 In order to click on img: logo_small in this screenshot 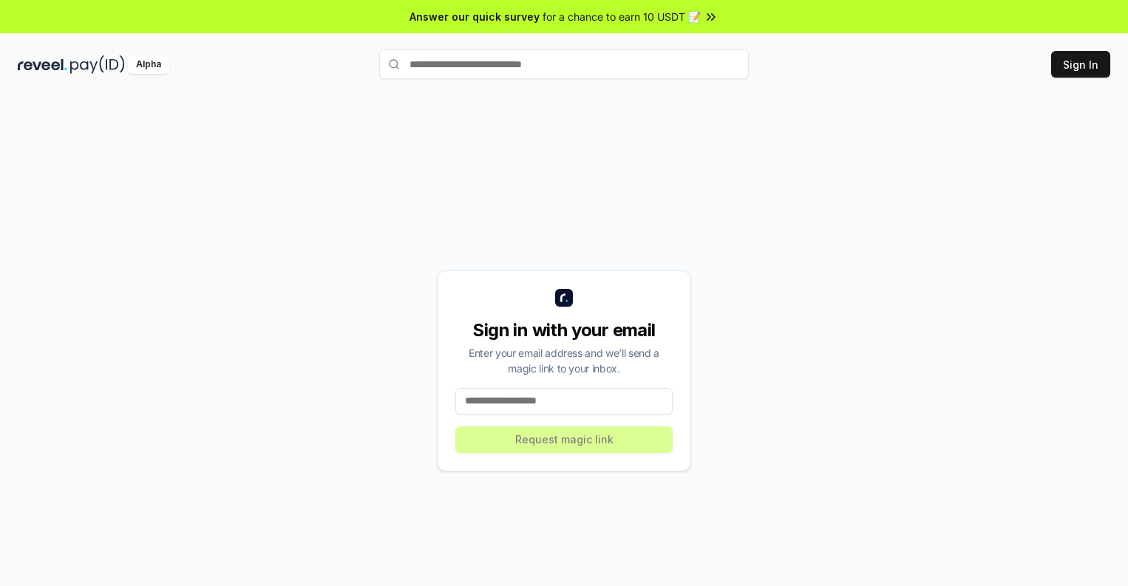, I will do `click(564, 298)`.